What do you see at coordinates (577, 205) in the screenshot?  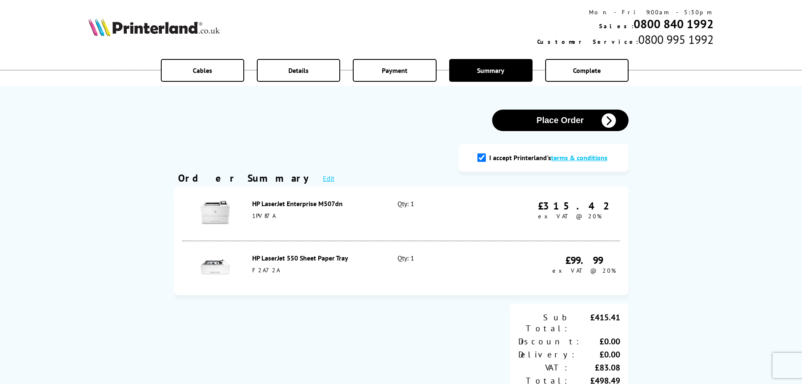 I see `div: £315.42` at bounding box center [577, 205].